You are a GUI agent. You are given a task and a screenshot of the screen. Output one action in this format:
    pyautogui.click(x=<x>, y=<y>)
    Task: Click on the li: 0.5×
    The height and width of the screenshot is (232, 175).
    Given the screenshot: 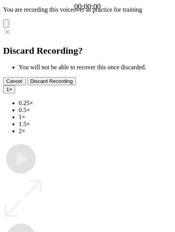 What is the action you would take?
    pyautogui.click(x=95, y=110)
    